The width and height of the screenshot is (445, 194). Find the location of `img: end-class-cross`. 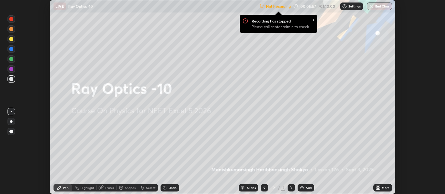

img: end-class-cross is located at coordinates (372, 6).